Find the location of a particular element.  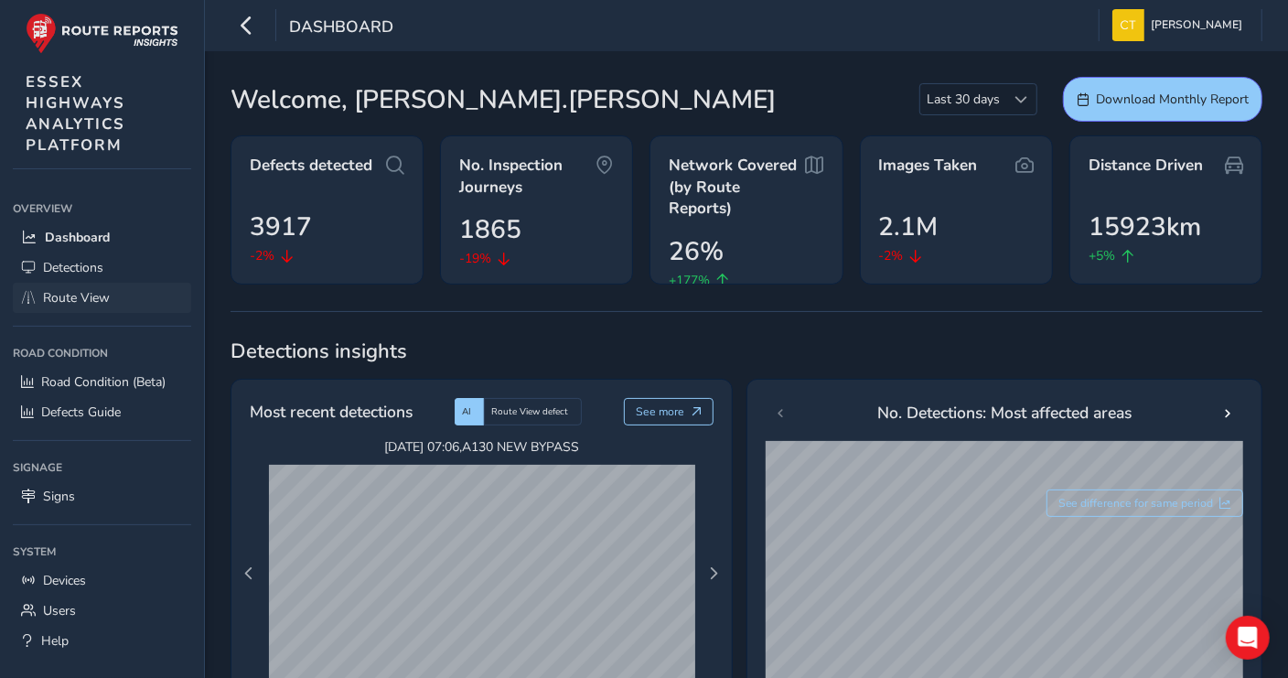

span: +177% is located at coordinates (689, 280).